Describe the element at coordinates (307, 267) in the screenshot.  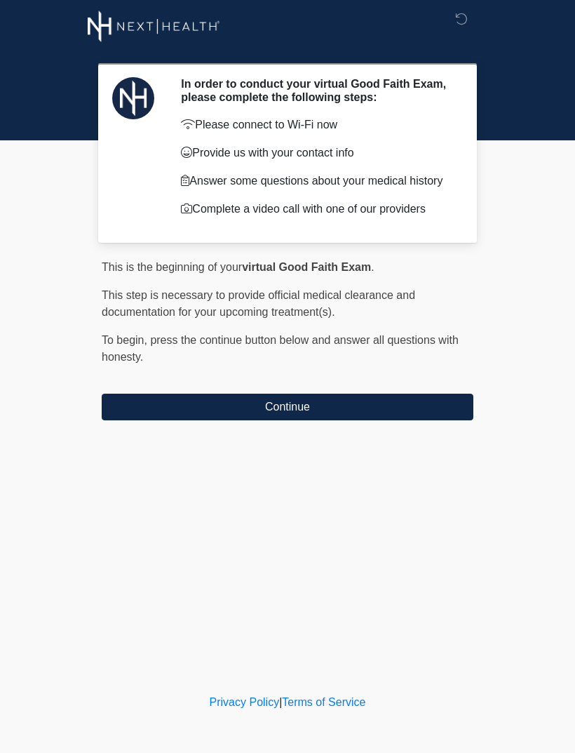
I see `strong: virtual Good Faith Exam` at that location.